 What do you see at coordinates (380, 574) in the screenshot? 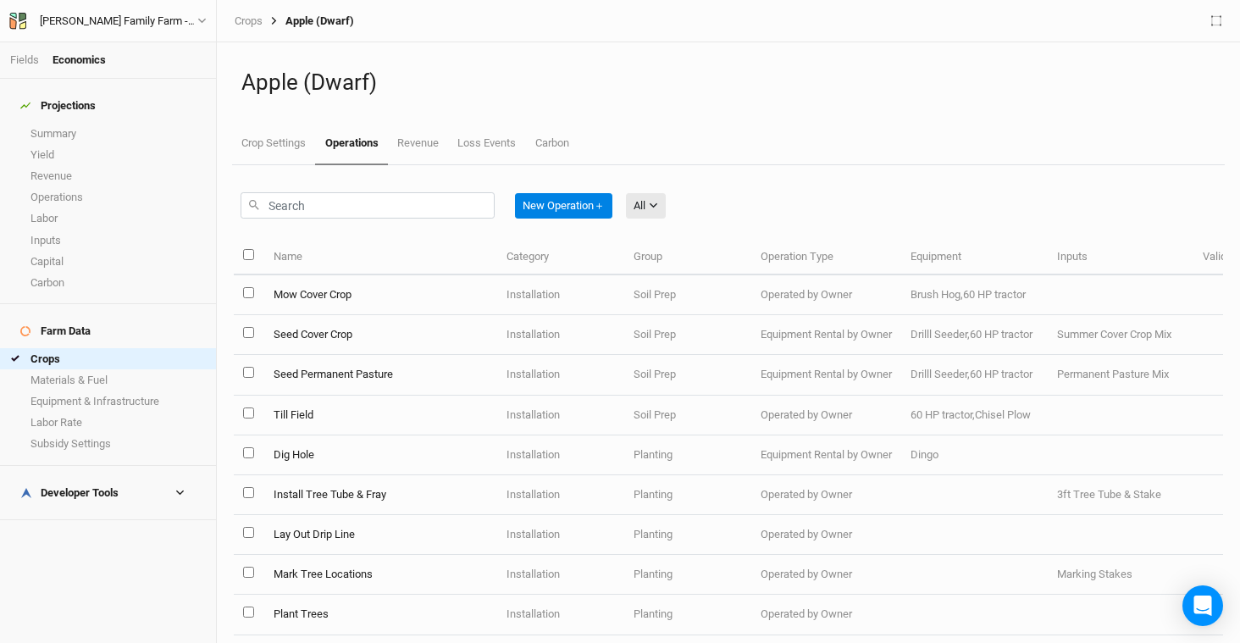
I see `td: Mark Tree Locations` at bounding box center [380, 574].